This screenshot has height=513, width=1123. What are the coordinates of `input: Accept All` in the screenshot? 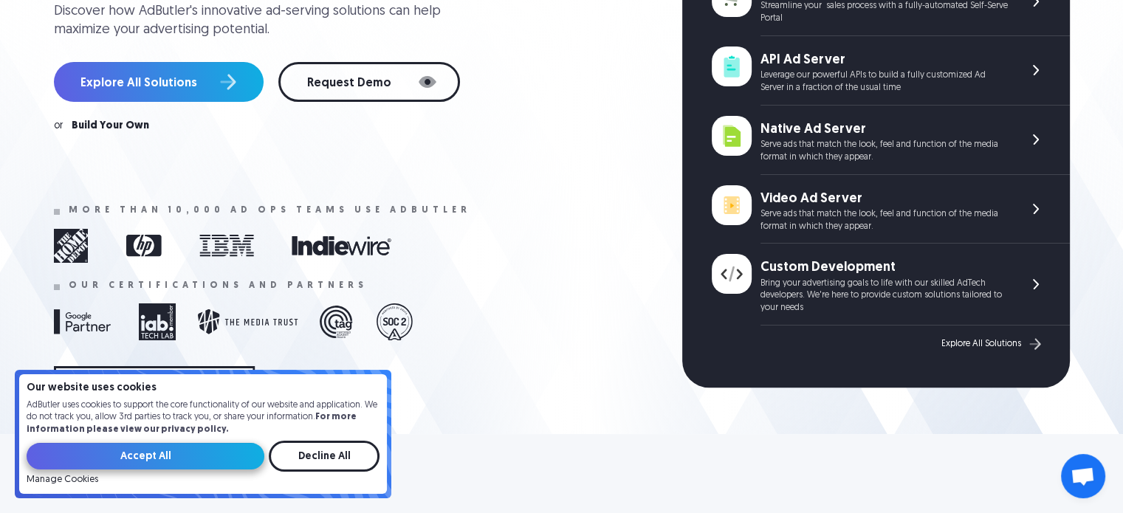 It's located at (145, 456).